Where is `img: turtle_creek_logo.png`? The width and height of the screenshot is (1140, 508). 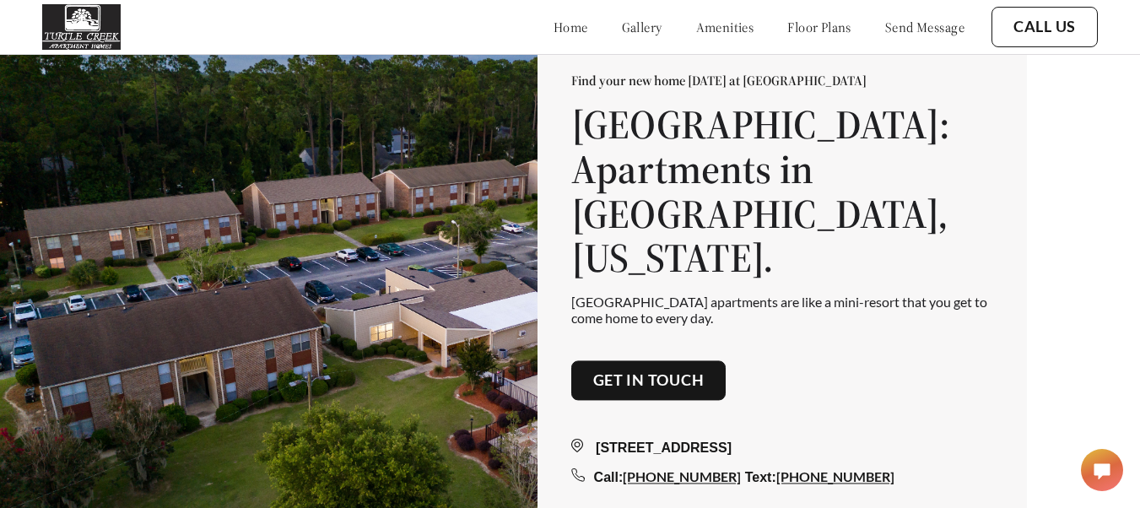
img: turtle_creek_logo.png is located at coordinates (81, 27).